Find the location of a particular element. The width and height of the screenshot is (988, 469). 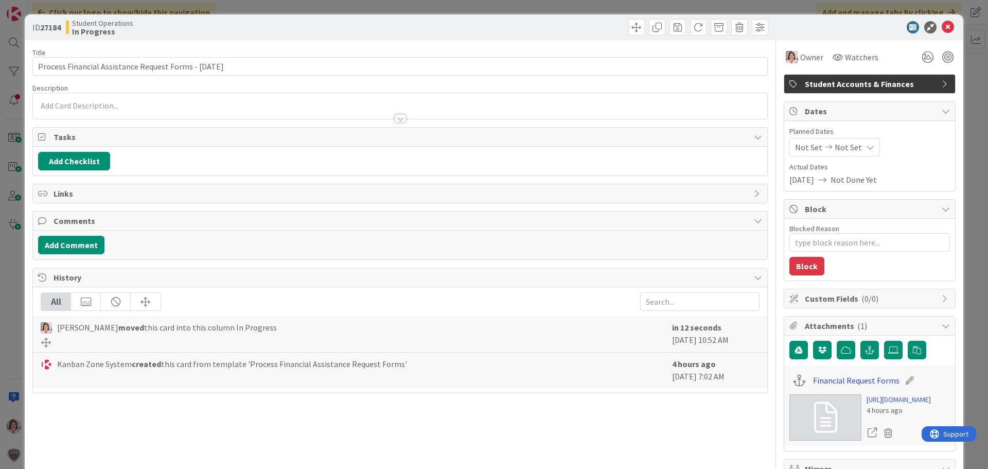

a: Open is located at coordinates (872, 433).